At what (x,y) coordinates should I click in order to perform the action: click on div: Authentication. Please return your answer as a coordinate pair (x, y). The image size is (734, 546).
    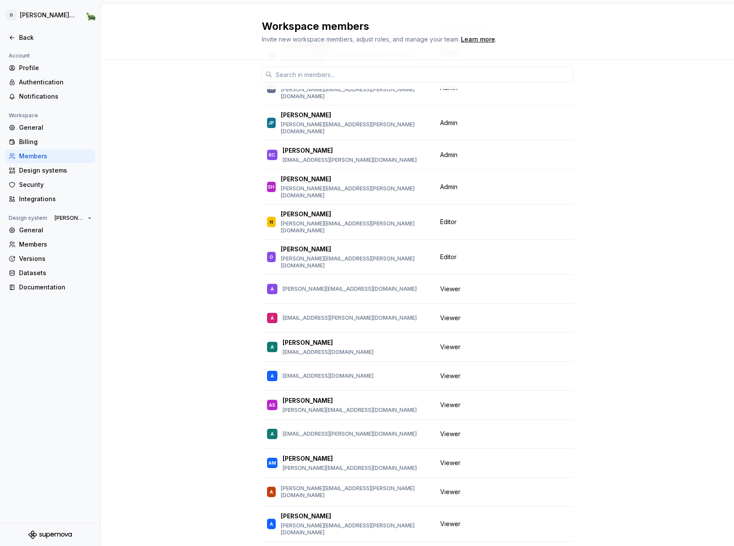
    Looking at the image, I should click on (55, 82).